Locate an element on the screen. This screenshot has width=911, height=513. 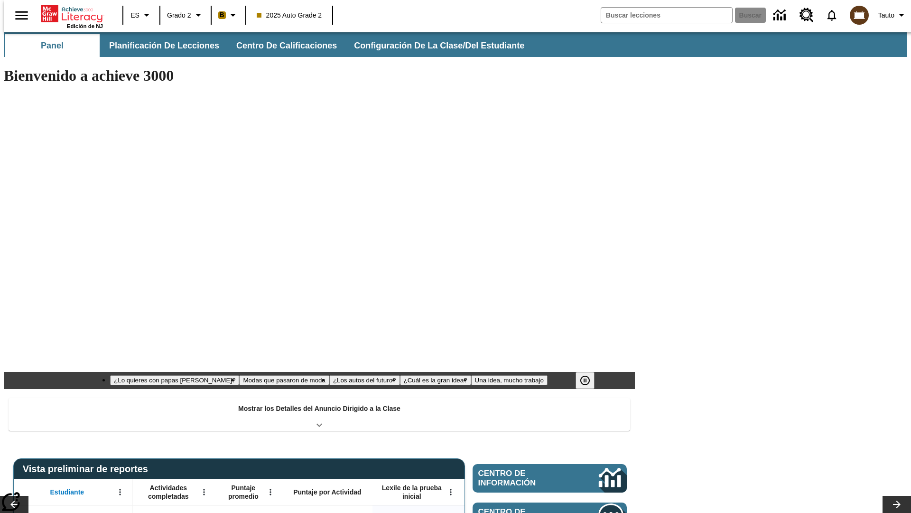
span: 2025 Auto Grade 2 is located at coordinates (289, 15).